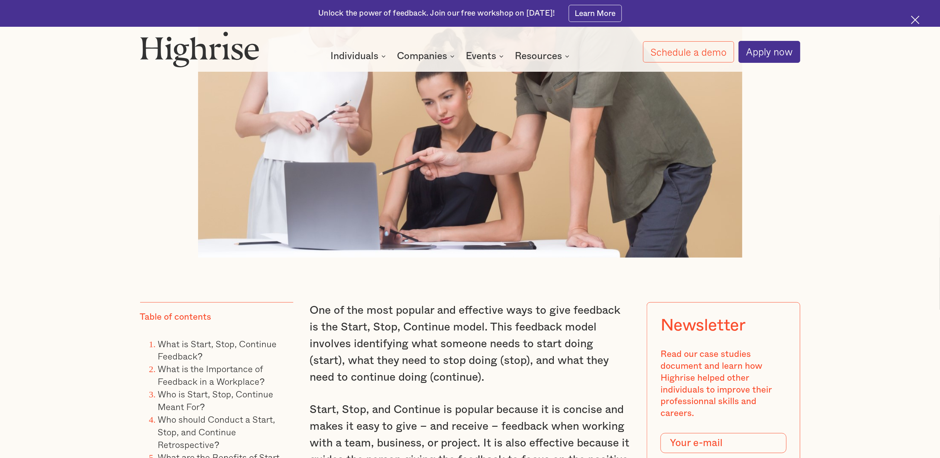 This screenshot has width=940, height=458. I want to click on a: What is Start, Stop, Continue Feedback?, so click(217, 350).